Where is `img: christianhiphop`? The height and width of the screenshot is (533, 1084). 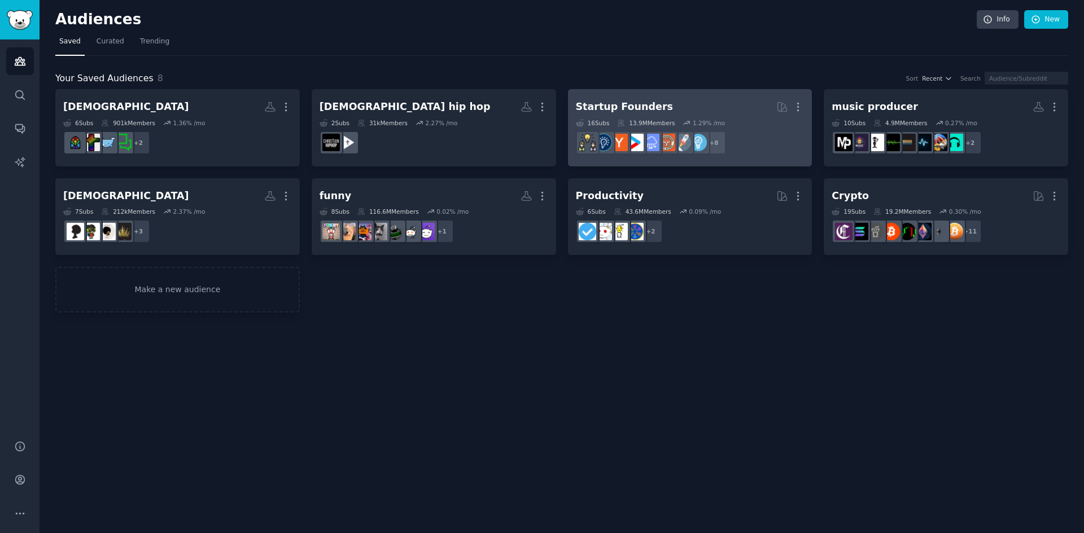 img: christianhiphop is located at coordinates (331, 142).